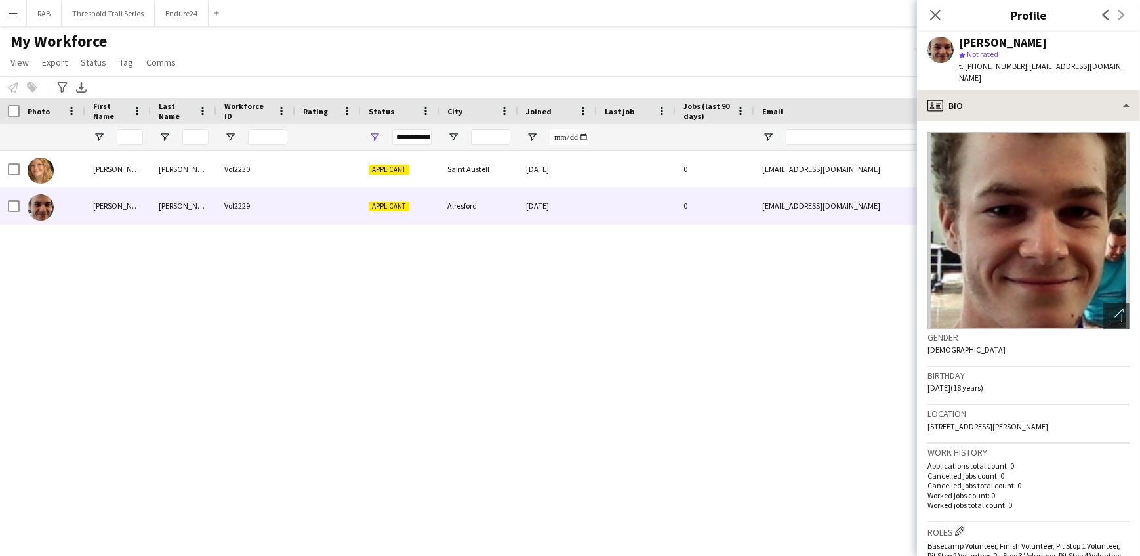  I want to click on span: Last Name, so click(176, 111).